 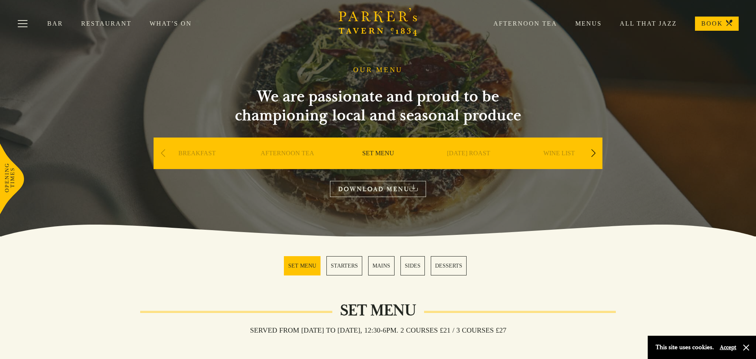 I want to click on a: BREAKFAST, so click(x=197, y=165).